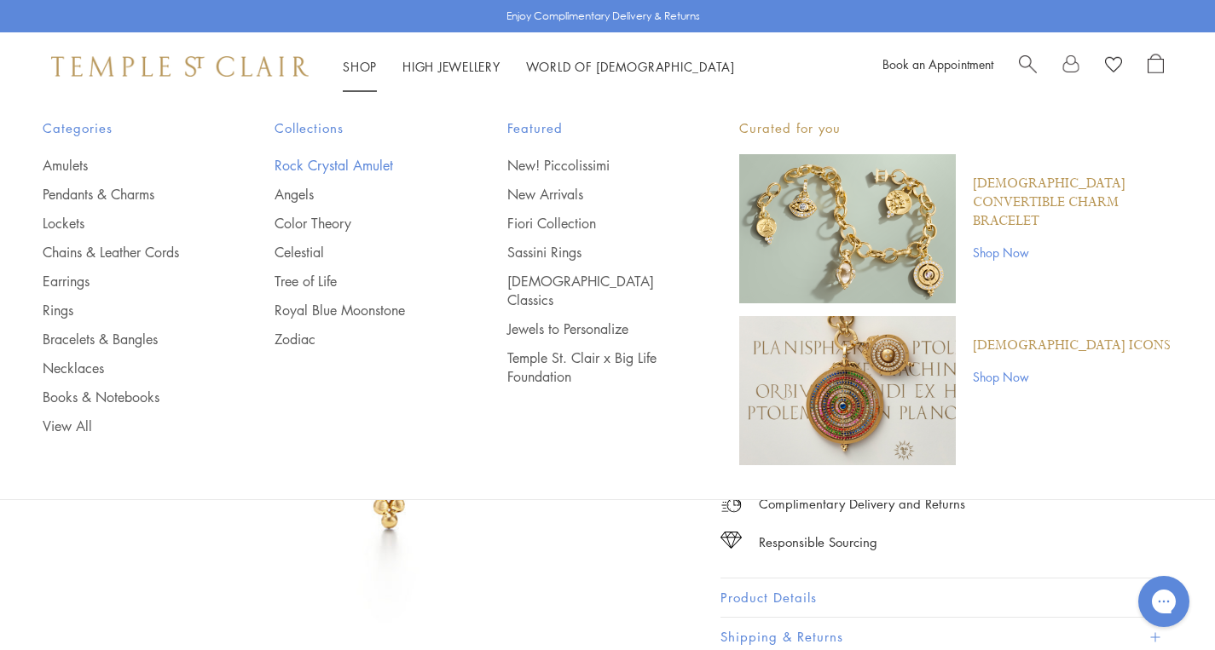 The image size is (1215, 650). I want to click on a: New! Piccolissimi, so click(589, 165).